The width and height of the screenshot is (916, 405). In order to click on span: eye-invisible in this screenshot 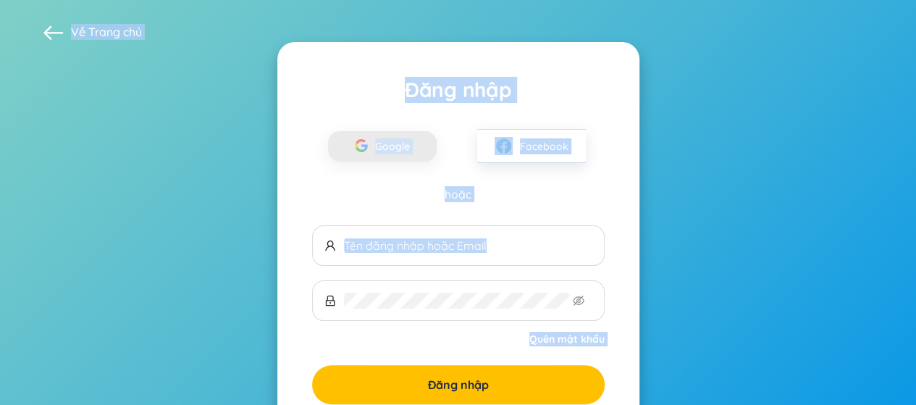, I will do `click(579, 301)`.